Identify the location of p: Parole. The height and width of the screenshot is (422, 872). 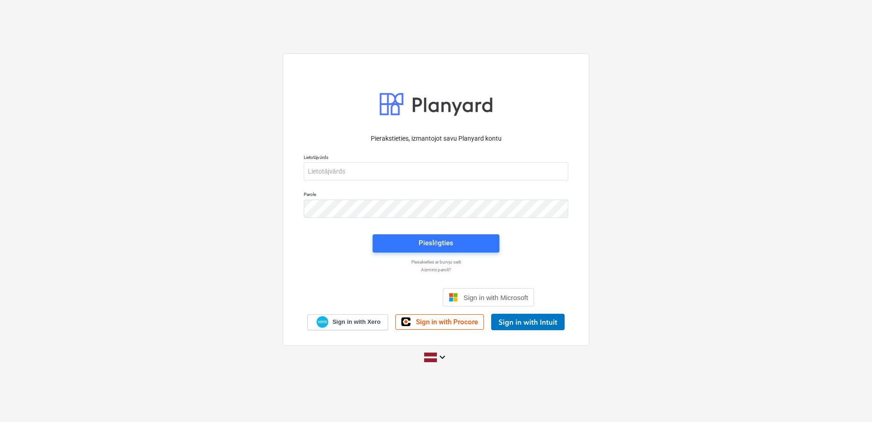
(436, 195).